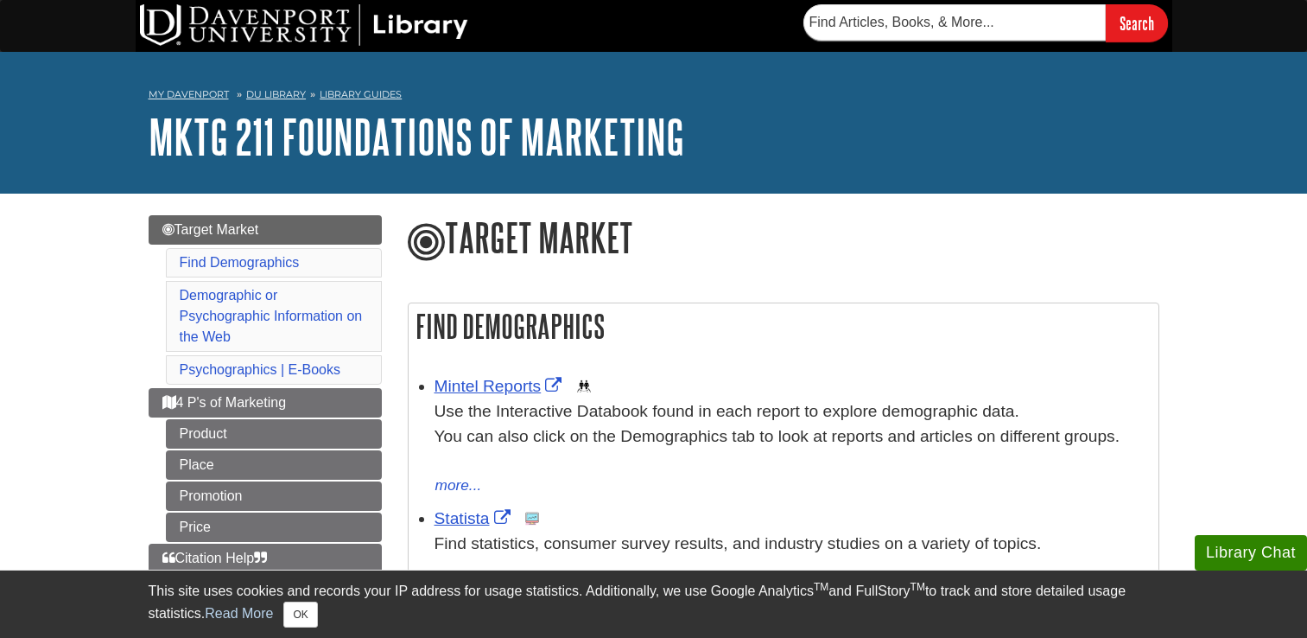 The image size is (1307, 638). What do you see at coordinates (792, 436) in the screenshot?
I see `div: Use the Interactive Databook found in each report to explore demographic data. You can also click...` at bounding box center [792, 436].